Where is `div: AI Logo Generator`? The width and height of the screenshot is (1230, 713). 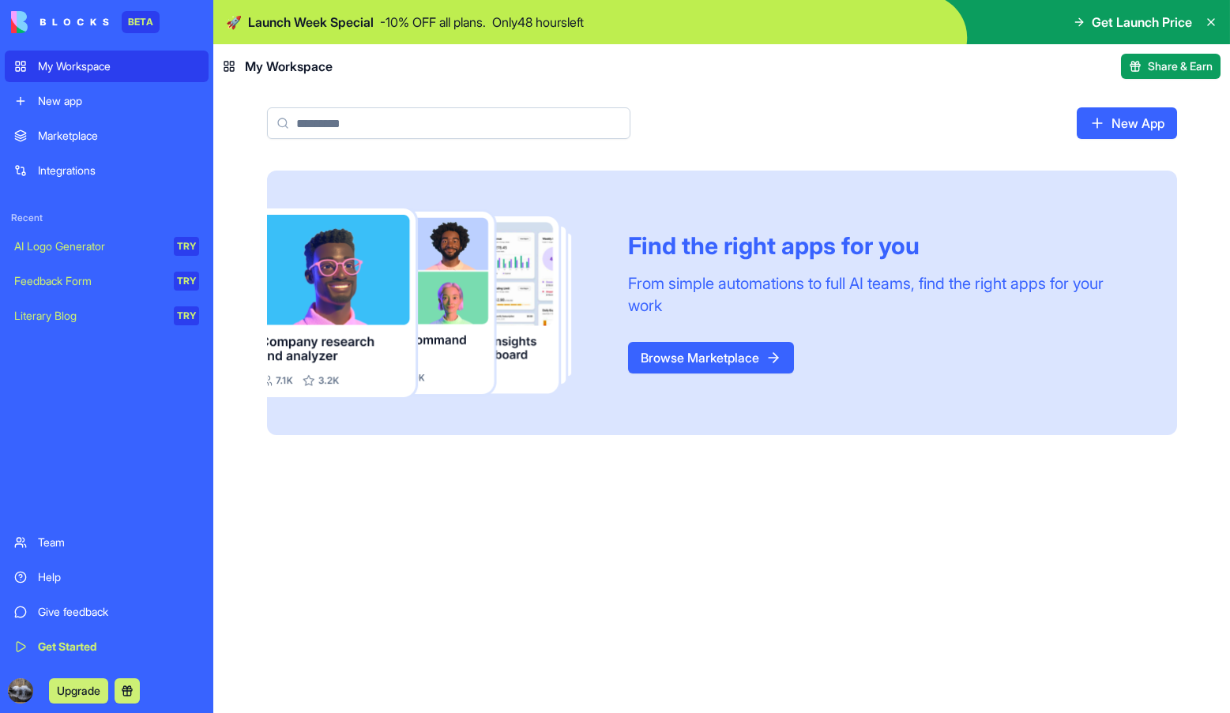 div: AI Logo Generator is located at coordinates (88, 246).